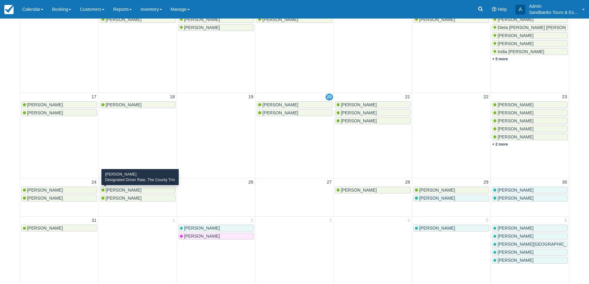 The image size is (589, 284). What do you see at coordinates (520, 10) in the screenshot?
I see `div: A` at bounding box center [520, 10].